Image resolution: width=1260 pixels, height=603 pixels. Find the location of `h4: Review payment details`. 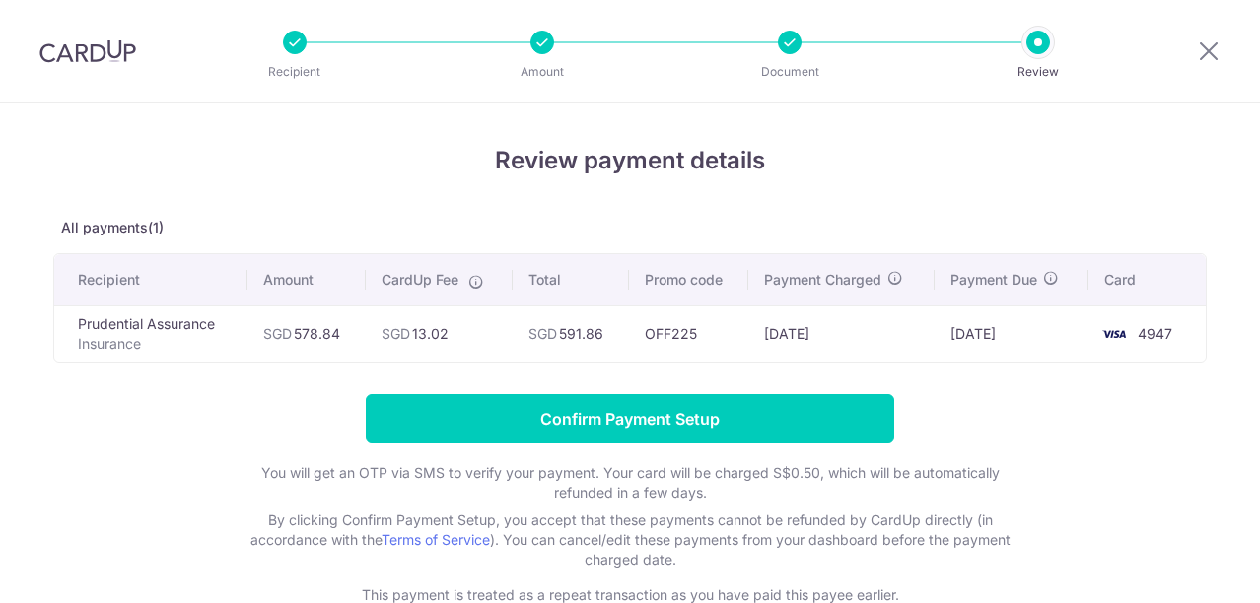

h4: Review payment details is located at coordinates (630, 161).